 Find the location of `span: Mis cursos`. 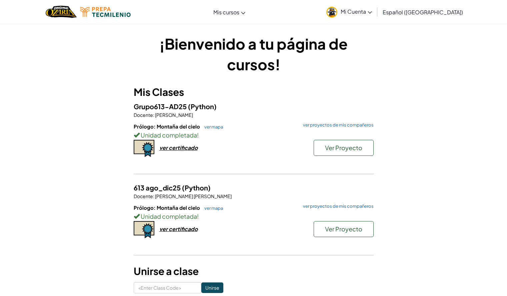

span: Mis cursos is located at coordinates (226, 12).